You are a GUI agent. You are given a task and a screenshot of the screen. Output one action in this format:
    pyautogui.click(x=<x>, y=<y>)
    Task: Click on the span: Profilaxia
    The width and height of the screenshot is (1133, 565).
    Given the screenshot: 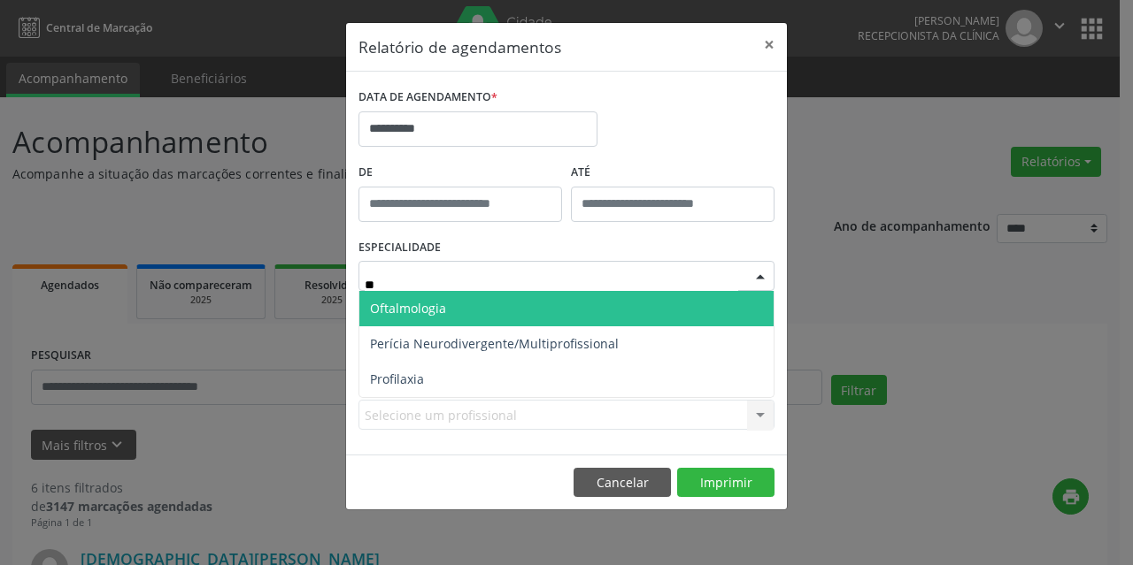 What is the action you would take?
    pyautogui.click(x=396, y=379)
    